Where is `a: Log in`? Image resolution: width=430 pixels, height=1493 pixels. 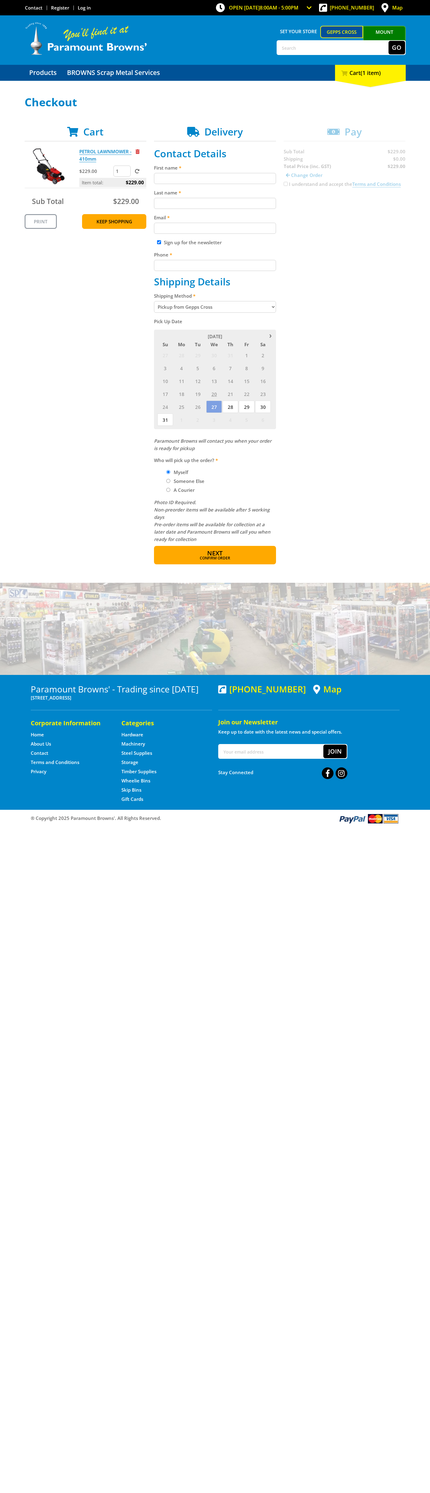 a: Log in is located at coordinates (84, 8).